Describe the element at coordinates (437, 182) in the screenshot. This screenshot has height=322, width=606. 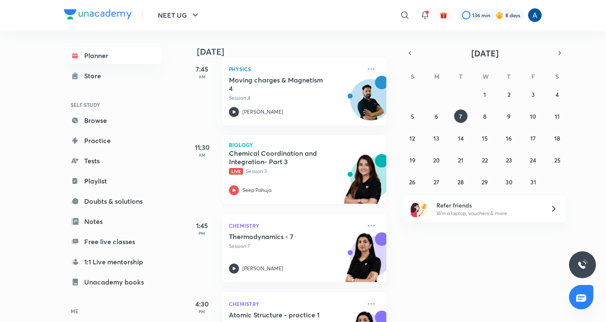
I see `button: October 27, 2025` at that location.